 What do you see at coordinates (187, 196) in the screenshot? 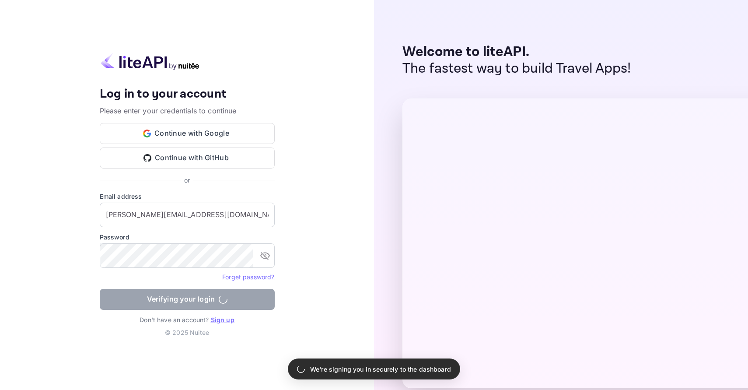
I see `label: Email address` at bounding box center [187, 196].